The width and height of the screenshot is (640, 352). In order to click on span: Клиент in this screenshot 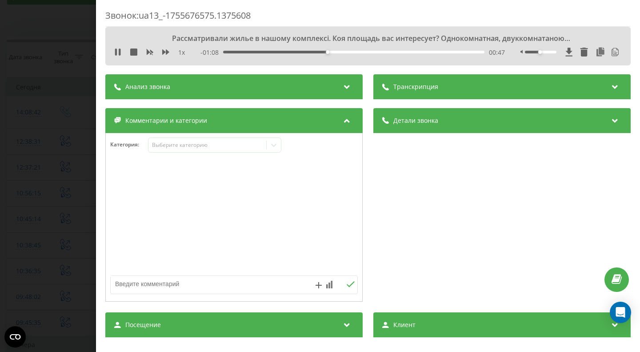, I will do `click(405, 325)`.